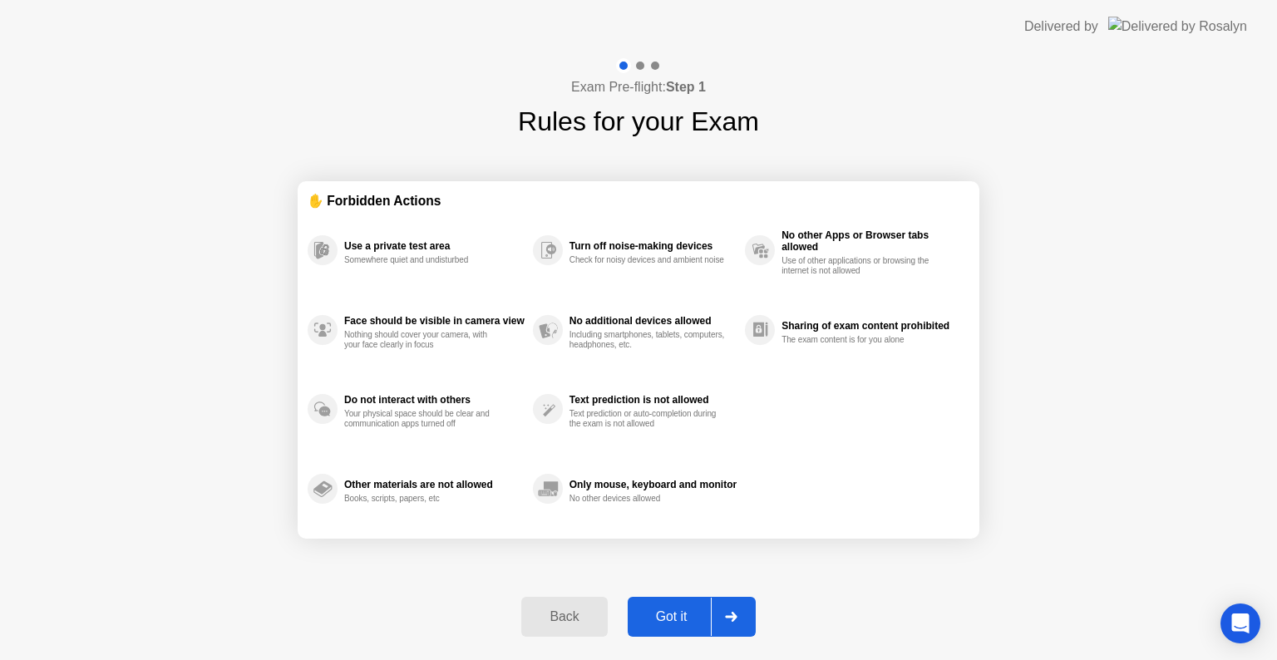 This screenshot has height=660, width=1277. What do you see at coordinates (434, 246) in the screenshot?
I see `div: Use a private test area` at bounding box center [434, 246].